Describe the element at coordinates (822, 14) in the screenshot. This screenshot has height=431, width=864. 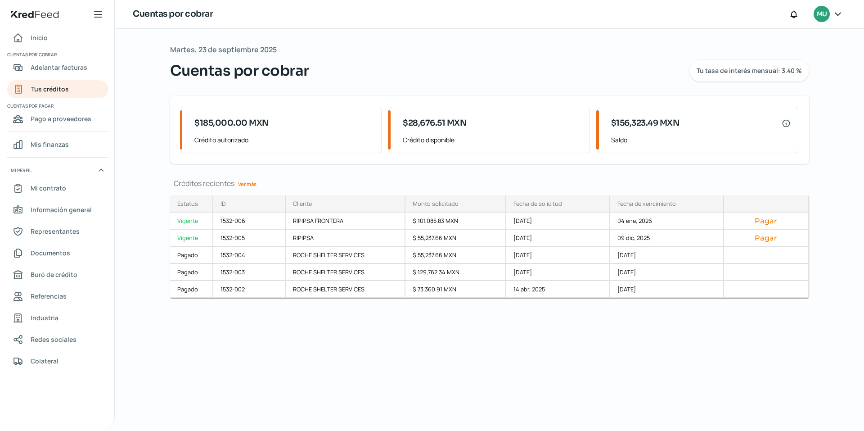
I see `span: MU` at that location.